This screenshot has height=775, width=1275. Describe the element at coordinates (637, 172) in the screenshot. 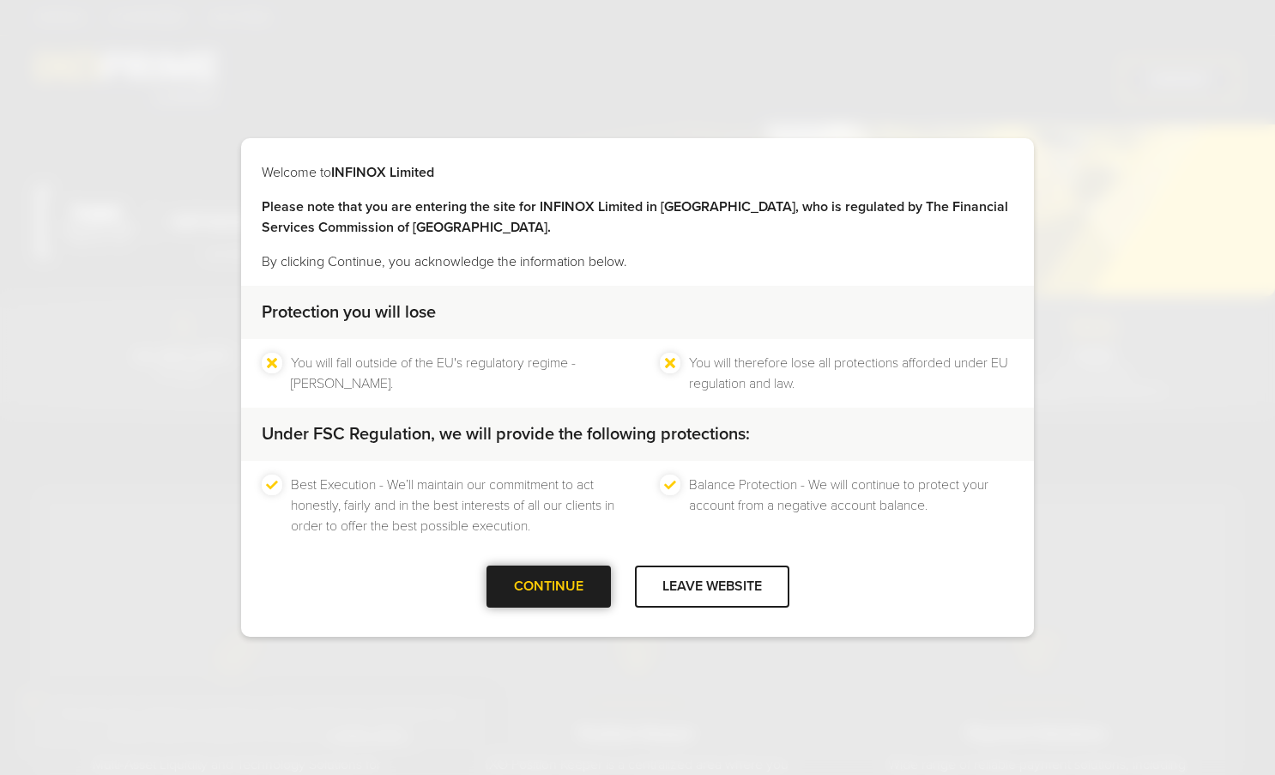

I see `p: Welcome to` at that location.